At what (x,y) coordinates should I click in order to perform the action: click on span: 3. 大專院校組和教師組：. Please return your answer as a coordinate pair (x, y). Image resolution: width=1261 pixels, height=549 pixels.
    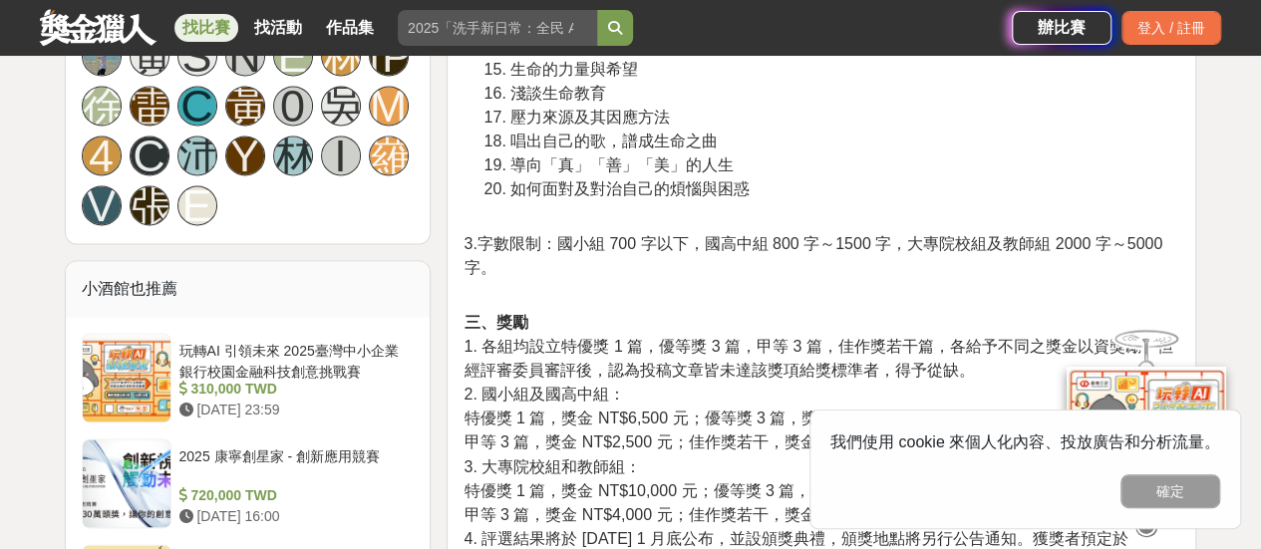
    Looking at the image, I should click on (552, 465).